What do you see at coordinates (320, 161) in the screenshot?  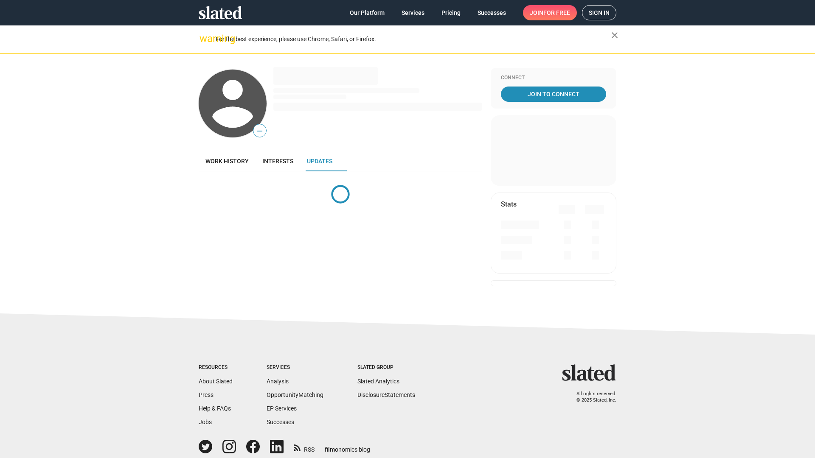 I see `a: Updates` at bounding box center [320, 161].